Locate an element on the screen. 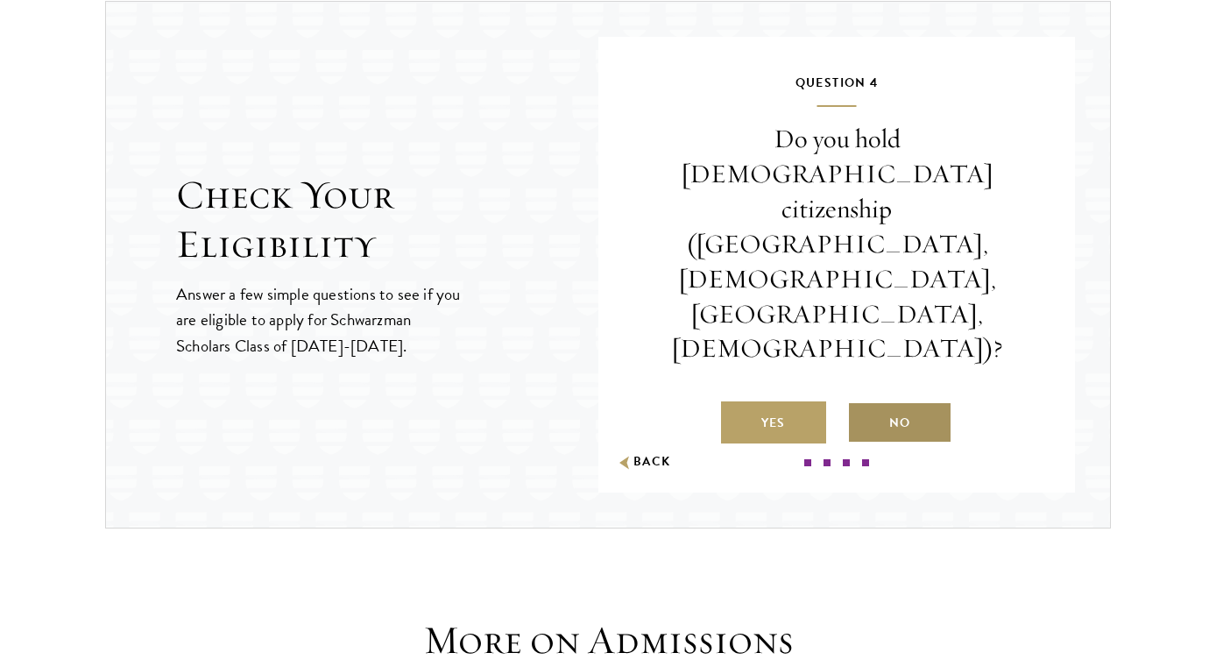  h3: More on Admissions is located at coordinates (608, 641).